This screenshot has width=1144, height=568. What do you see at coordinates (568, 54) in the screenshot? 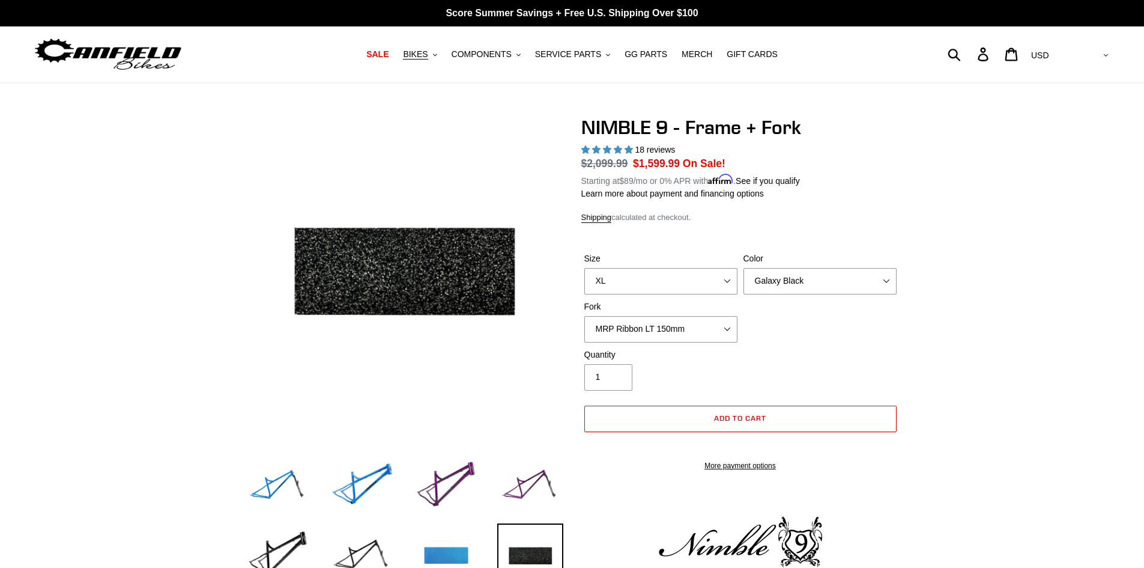
I see `span: SERVICE PARTS` at bounding box center [568, 54].